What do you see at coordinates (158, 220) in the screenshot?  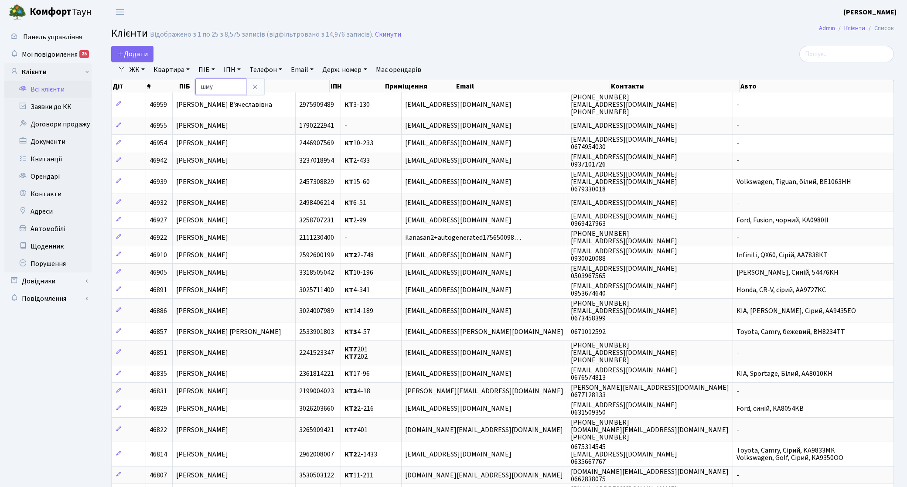 I see `span: 46927` at bounding box center [158, 220].